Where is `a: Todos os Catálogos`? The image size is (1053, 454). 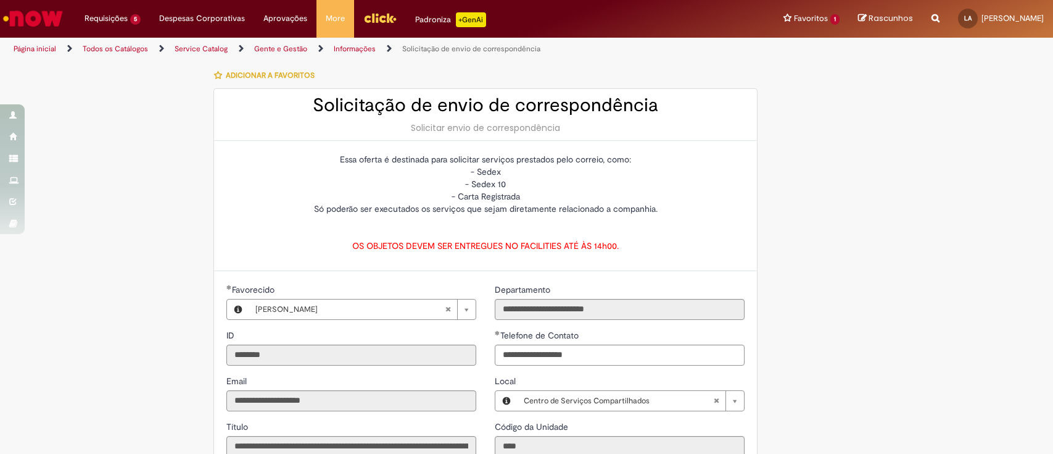
a: Todos os Catálogos is located at coordinates (115, 49).